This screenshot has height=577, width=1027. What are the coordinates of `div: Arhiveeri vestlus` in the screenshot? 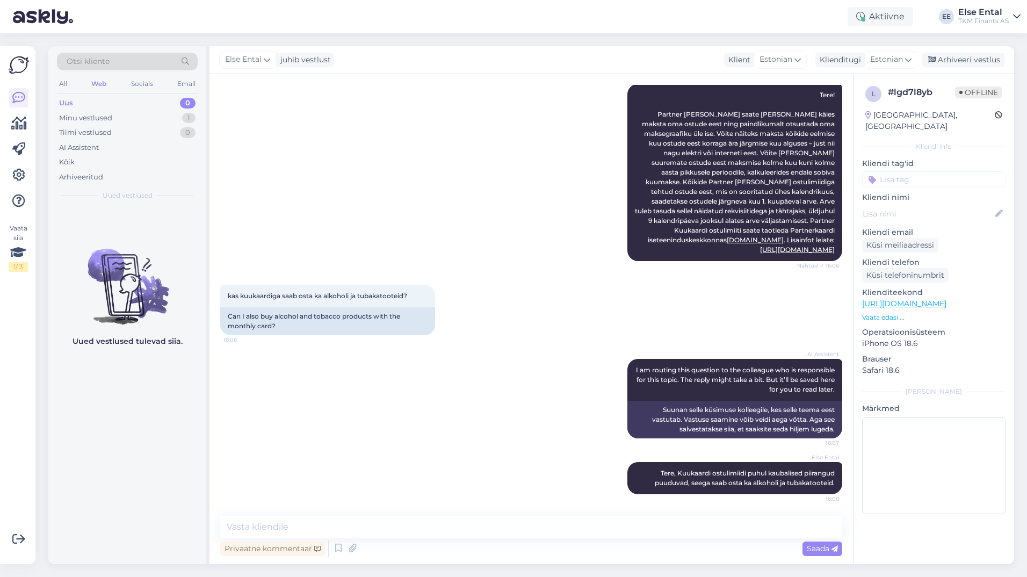 It's located at (963, 60).